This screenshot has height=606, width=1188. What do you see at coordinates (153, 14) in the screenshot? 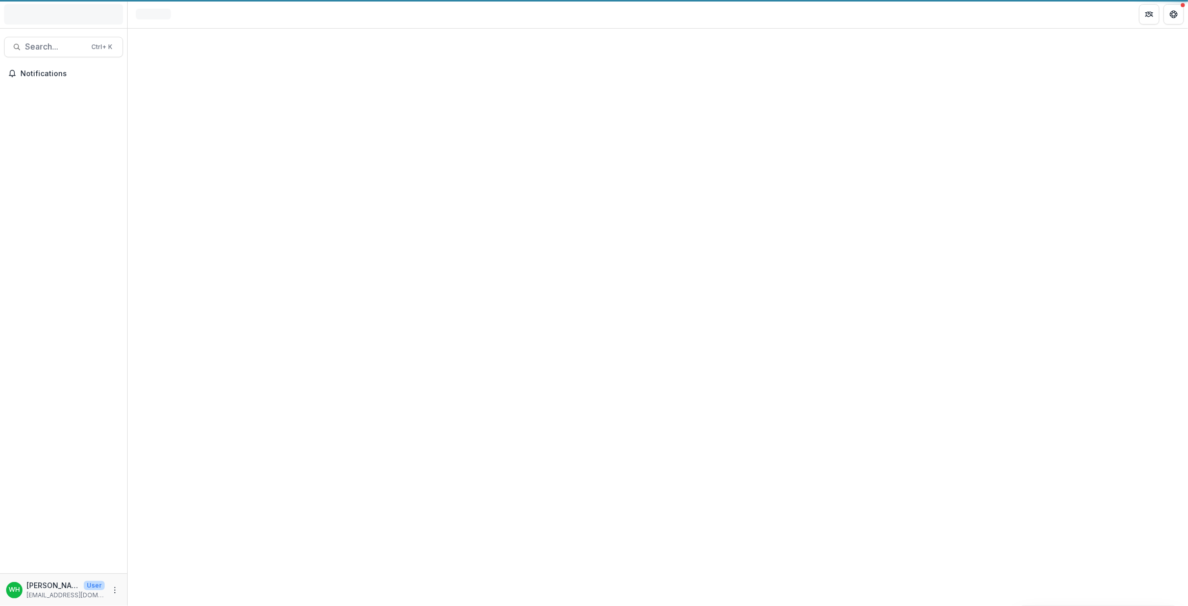
I see `nav: breadcrumb` at bounding box center [153, 14].